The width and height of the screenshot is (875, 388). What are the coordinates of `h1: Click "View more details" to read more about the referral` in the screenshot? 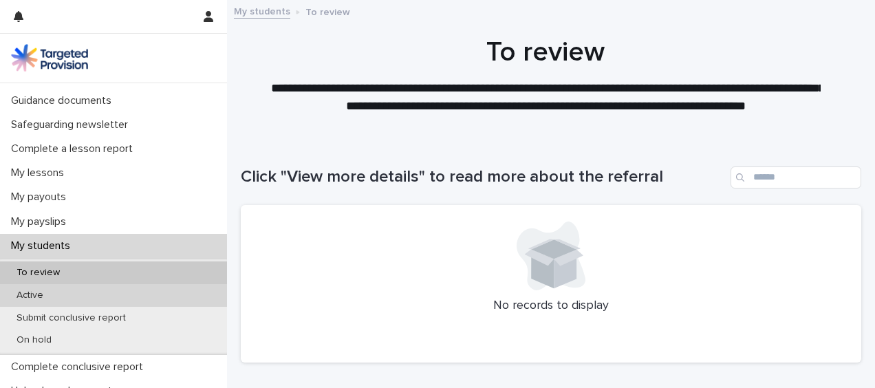 It's located at (483, 177).